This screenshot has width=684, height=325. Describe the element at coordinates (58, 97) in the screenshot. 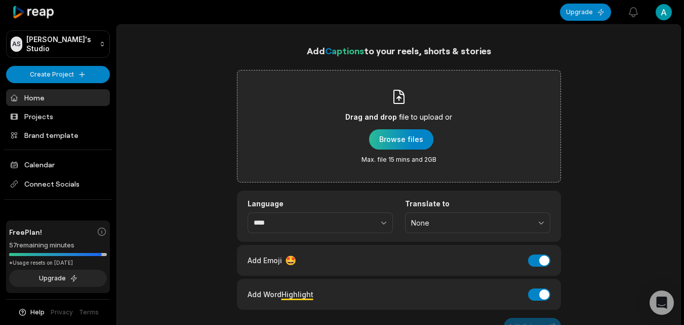

I see `a: Home` at that location.